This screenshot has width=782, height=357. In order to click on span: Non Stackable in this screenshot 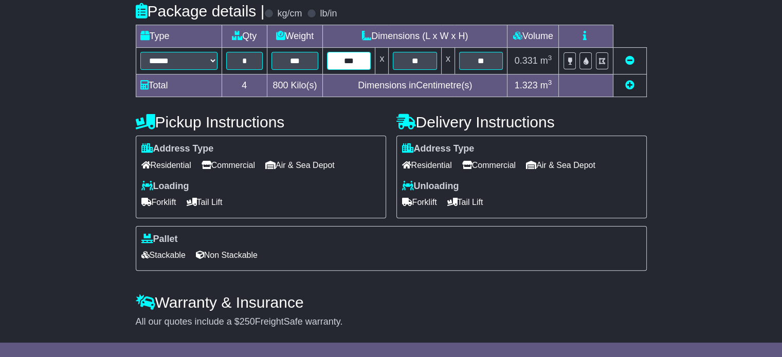, I will do `click(227, 255)`.